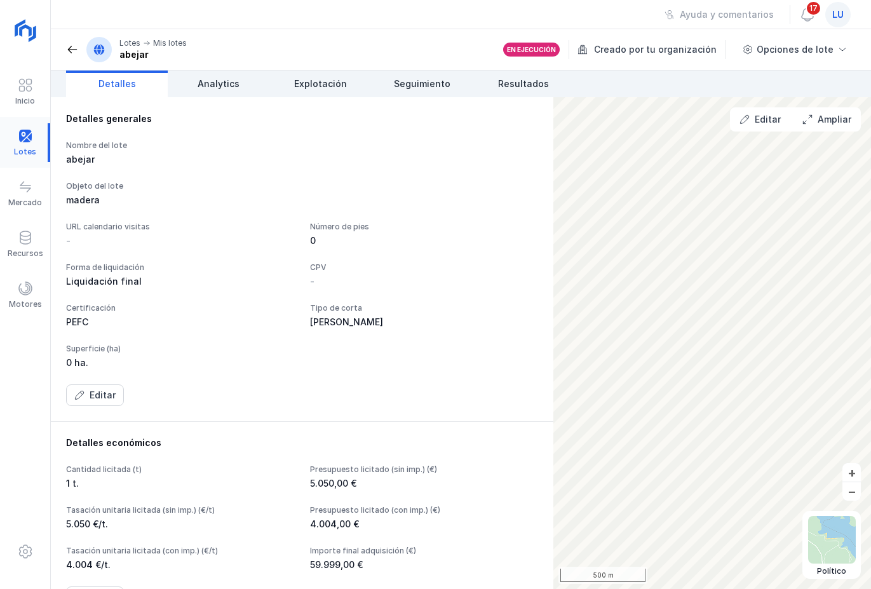  I want to click on div: Tipo de corta, so click(424, 308).